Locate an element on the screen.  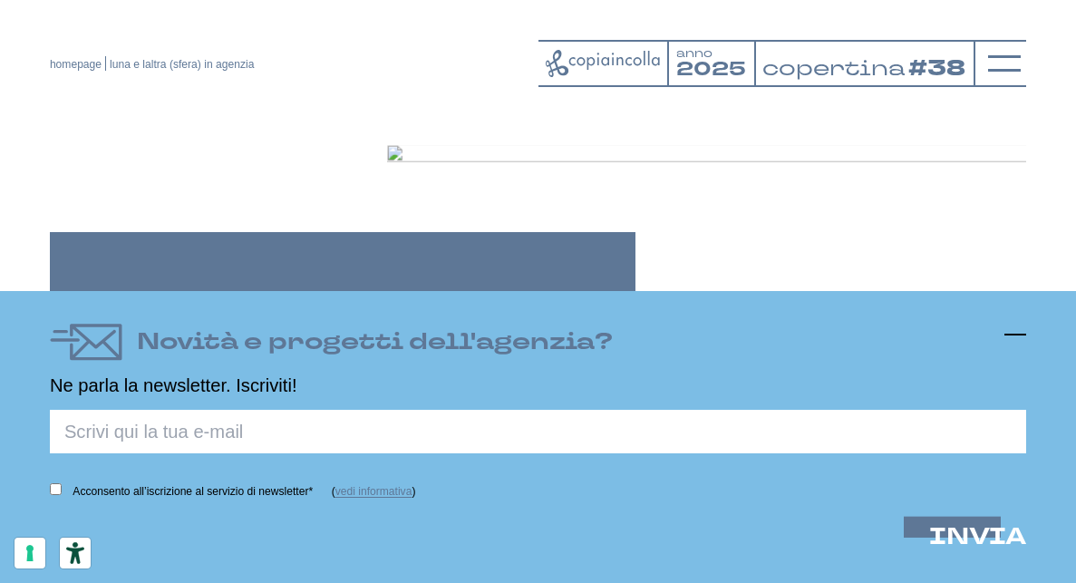
a: vedi informativa is located at coordinates (373, 491).